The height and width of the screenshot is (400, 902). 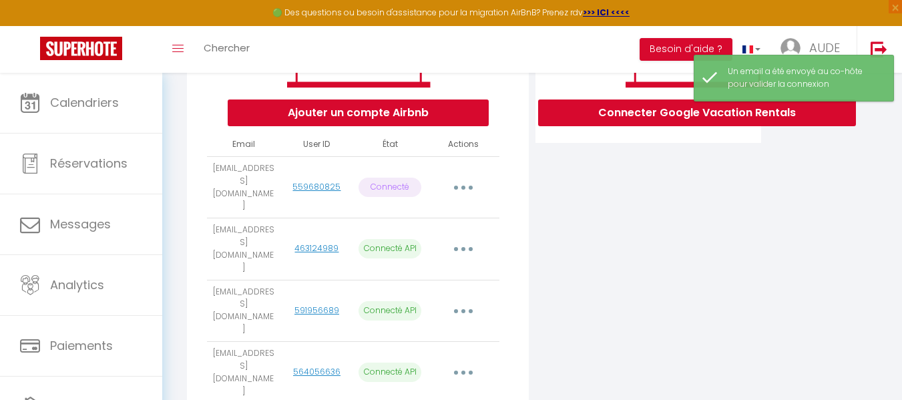 What do you see at coordinates (358, 113) in the screenshot?
I see `button: Ajouter un compte Airbnb` at bounding box center [358, 113].